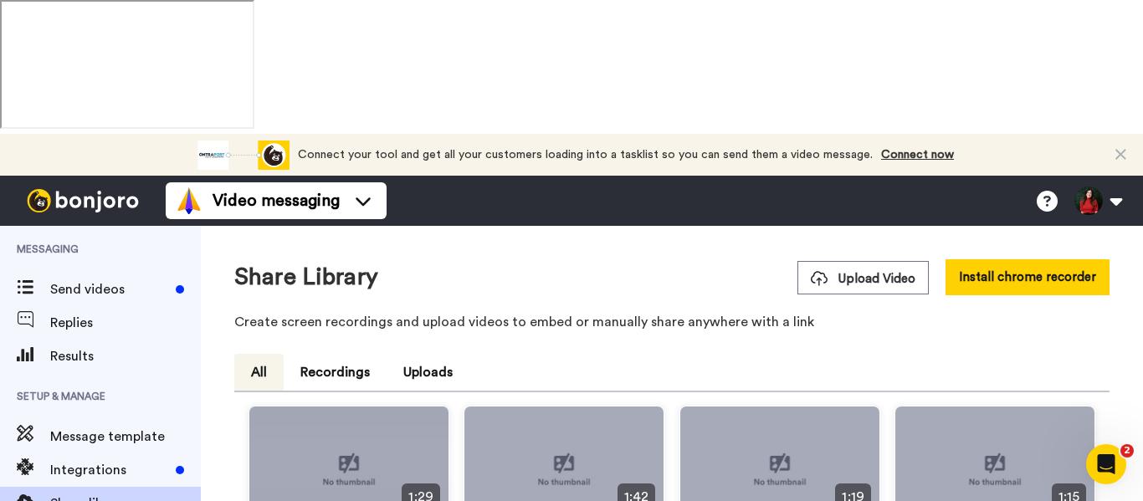  Describe the element at coordinates (259, 372) in the screenshot. I see `button: All` at that location.